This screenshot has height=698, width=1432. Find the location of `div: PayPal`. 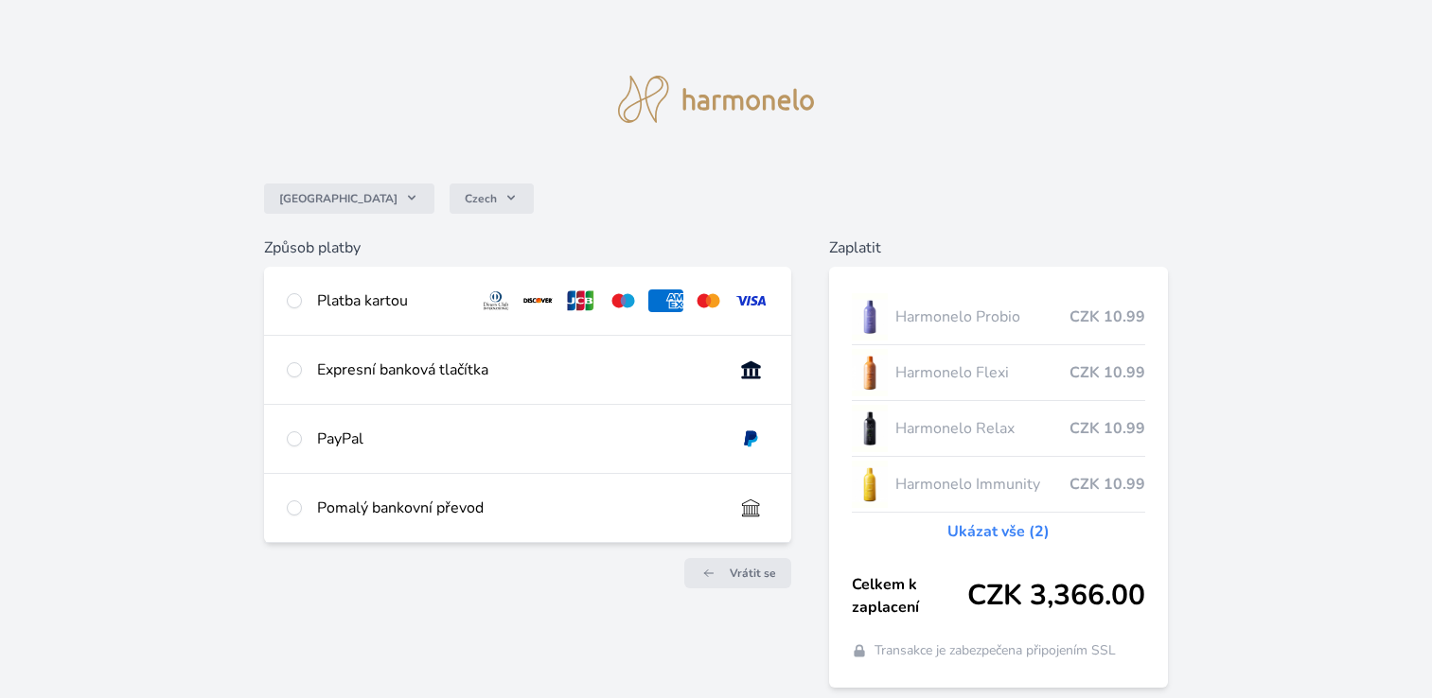

div: PayPal is located at coordinates (518, 439).